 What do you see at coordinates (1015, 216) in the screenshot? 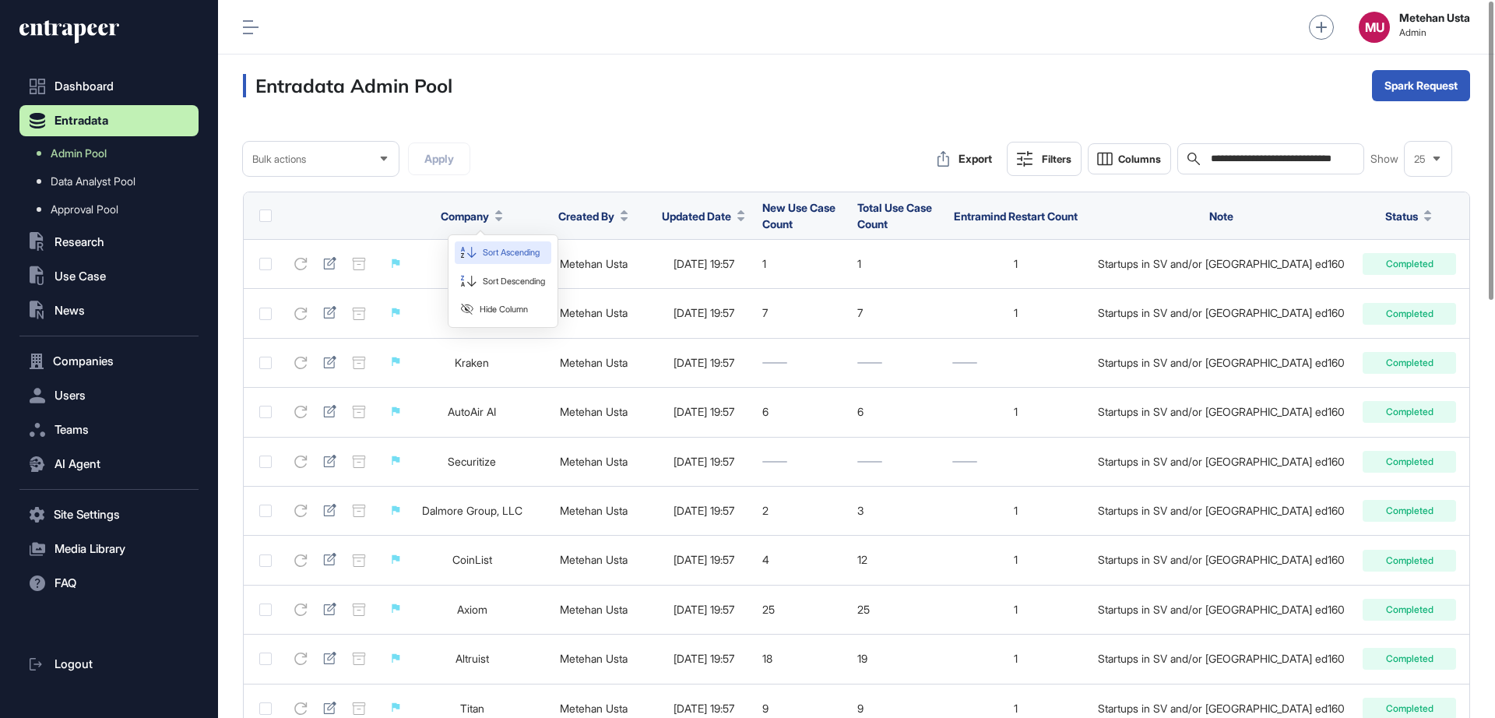
I see `span: Entramind Restart Count` at bounding box center [1015, 216].